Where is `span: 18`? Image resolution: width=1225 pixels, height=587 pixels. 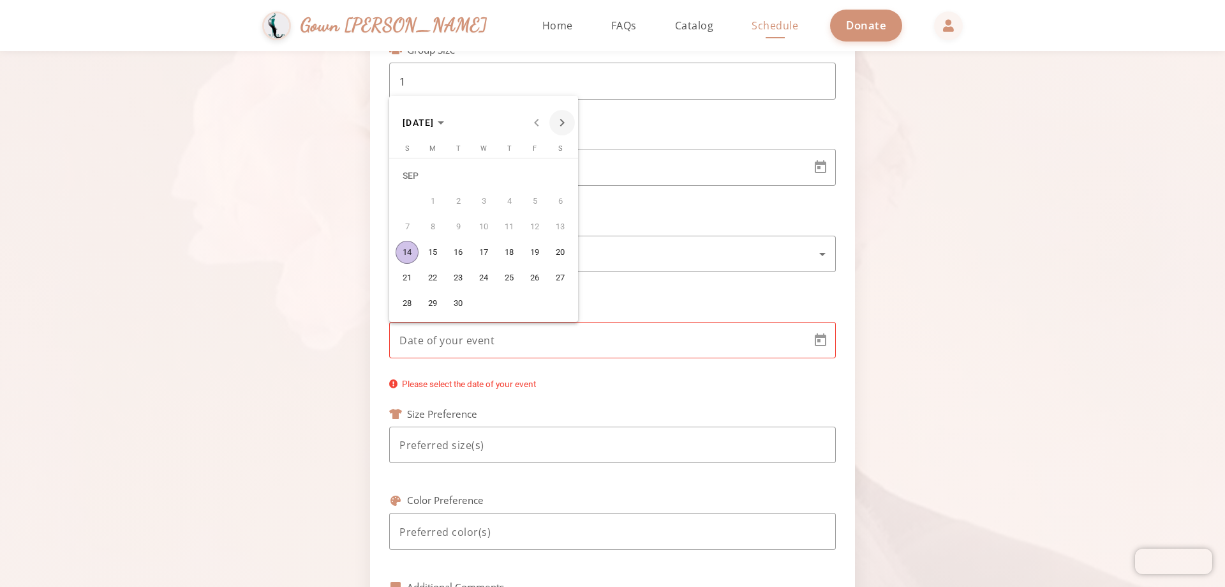 span: 18 is located at coordinates (509, 252).